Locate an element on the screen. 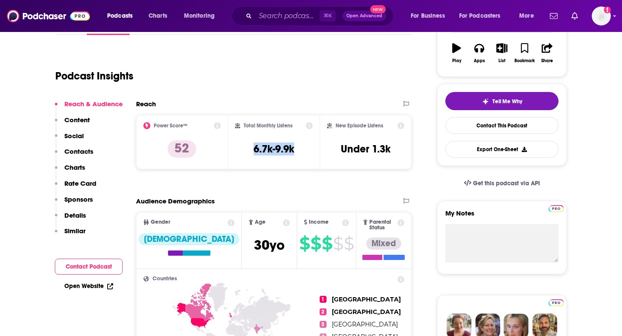 The width and height of the screenshot is (622, 336). button: Content is located at coordinates (72, 123).